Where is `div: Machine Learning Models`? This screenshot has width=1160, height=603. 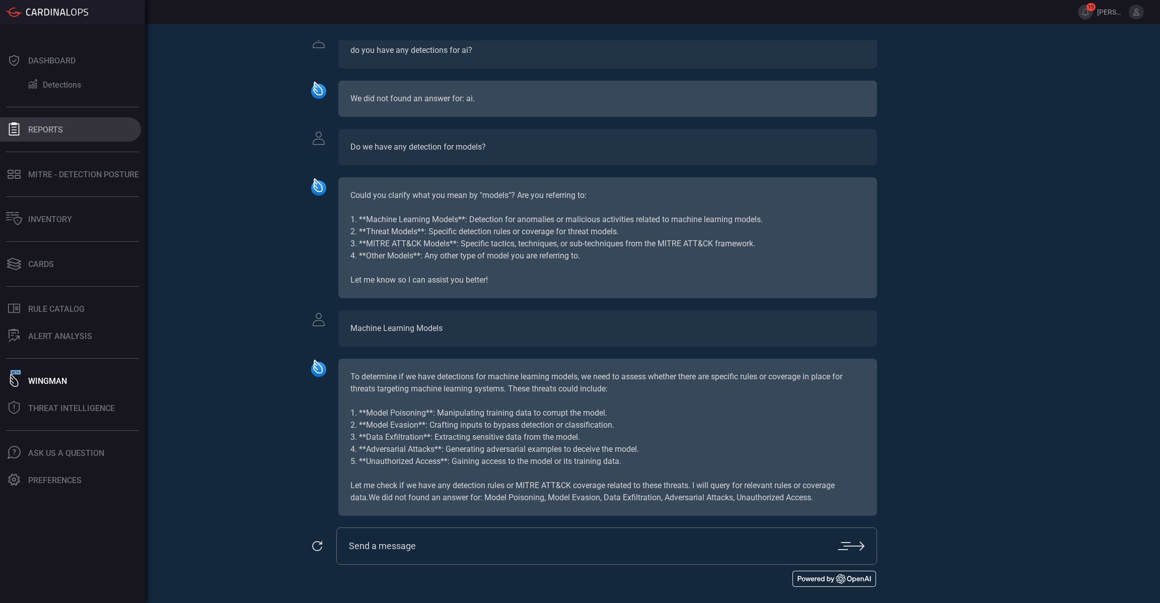
div: Machine Learning Models is located at coordinates (608, 328).